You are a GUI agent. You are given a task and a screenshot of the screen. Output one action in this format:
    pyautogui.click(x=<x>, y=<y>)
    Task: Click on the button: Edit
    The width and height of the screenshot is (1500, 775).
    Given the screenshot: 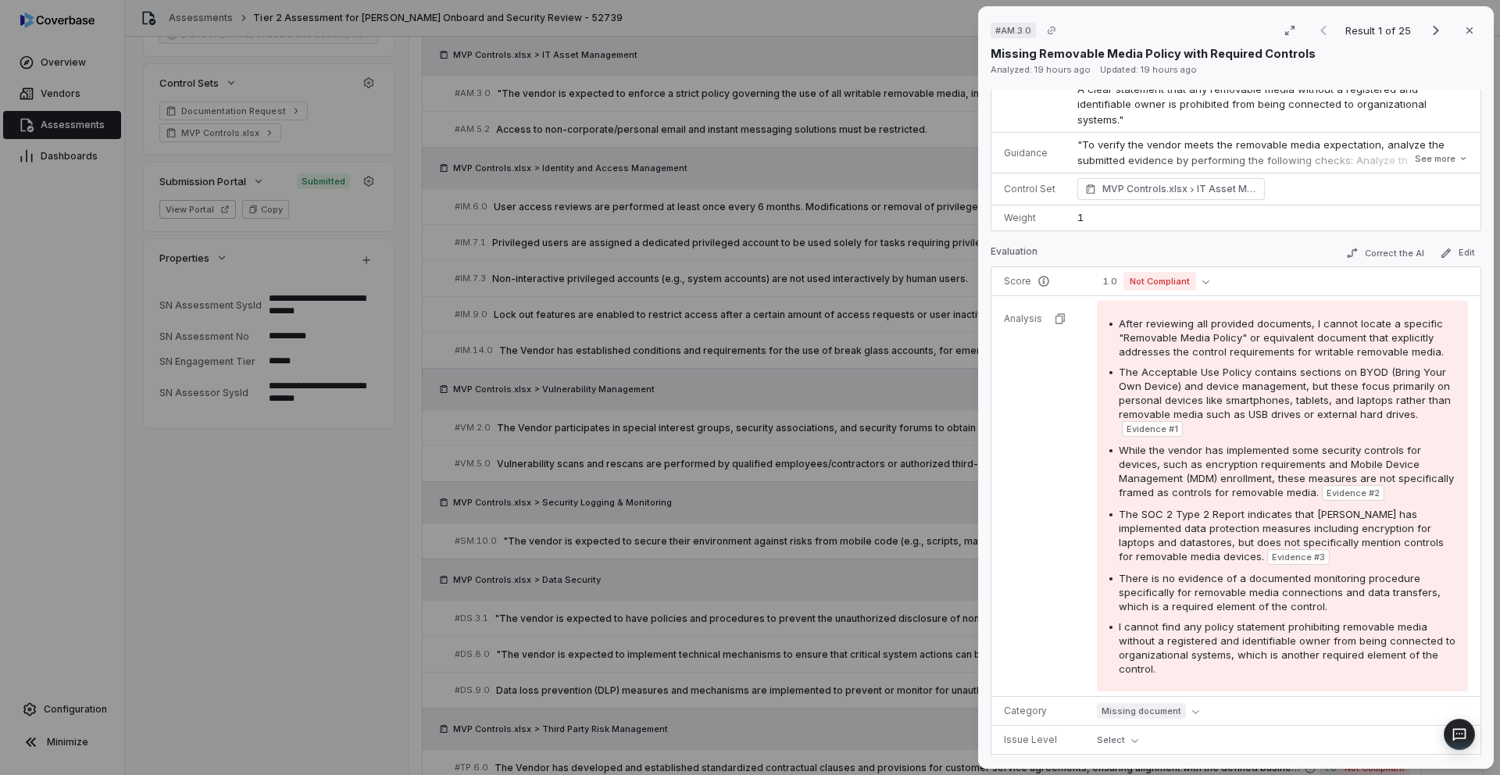 What is the action you would take?
    pyautogui.click(x=1457, y=253)
    